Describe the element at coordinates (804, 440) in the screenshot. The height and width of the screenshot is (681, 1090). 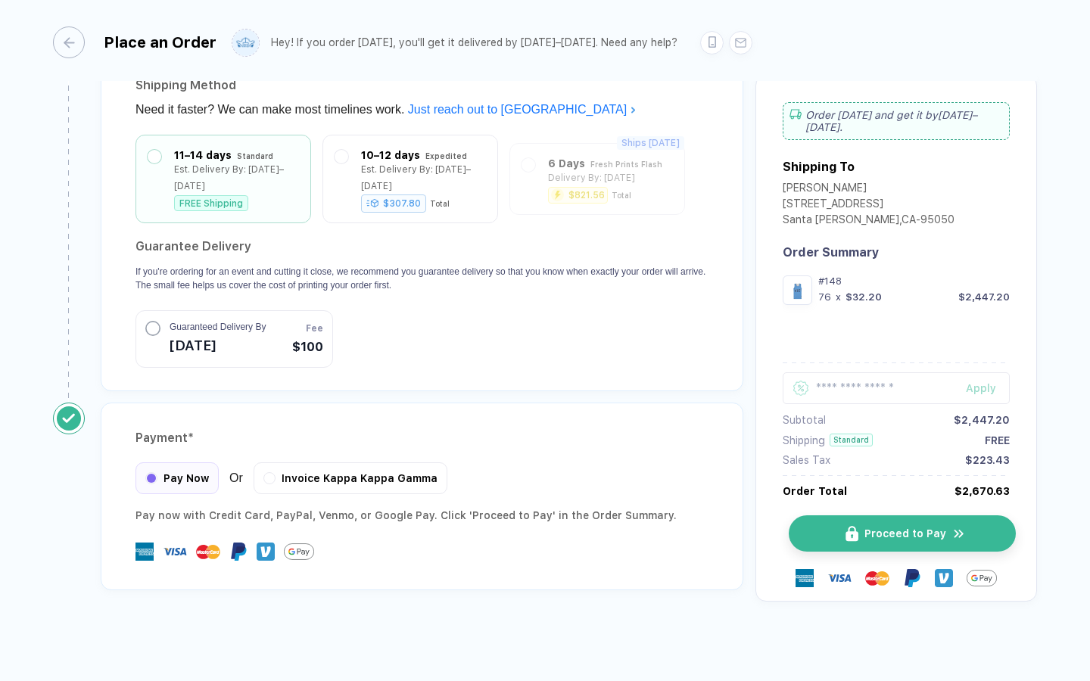
I see `div: Shipping` at that location.